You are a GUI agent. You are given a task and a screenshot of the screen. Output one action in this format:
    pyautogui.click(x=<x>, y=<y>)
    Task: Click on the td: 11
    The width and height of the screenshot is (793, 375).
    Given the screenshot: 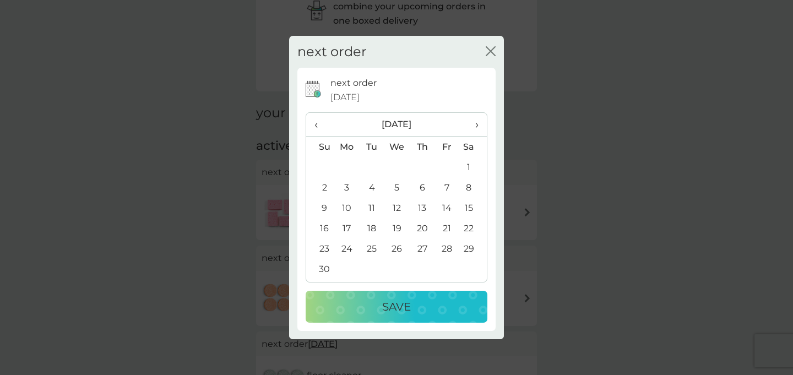 What is the action you would take?
    pyautogui.click(x=372, y=208)
    